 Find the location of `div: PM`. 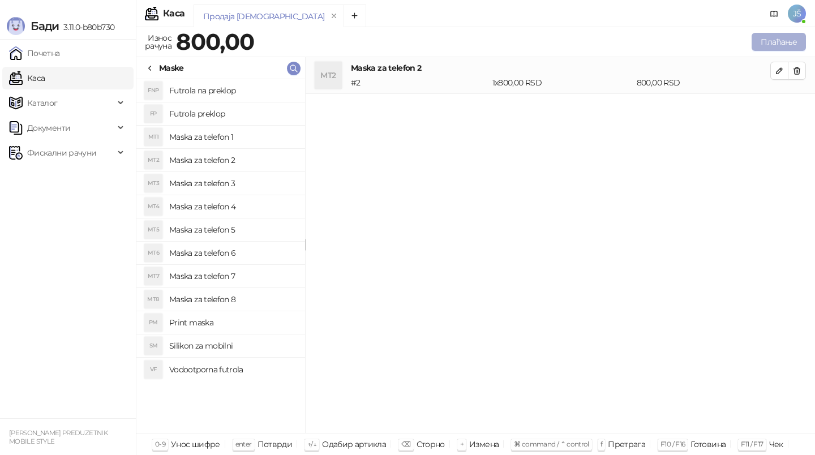

div: PM is located at coordinates (153, 323).